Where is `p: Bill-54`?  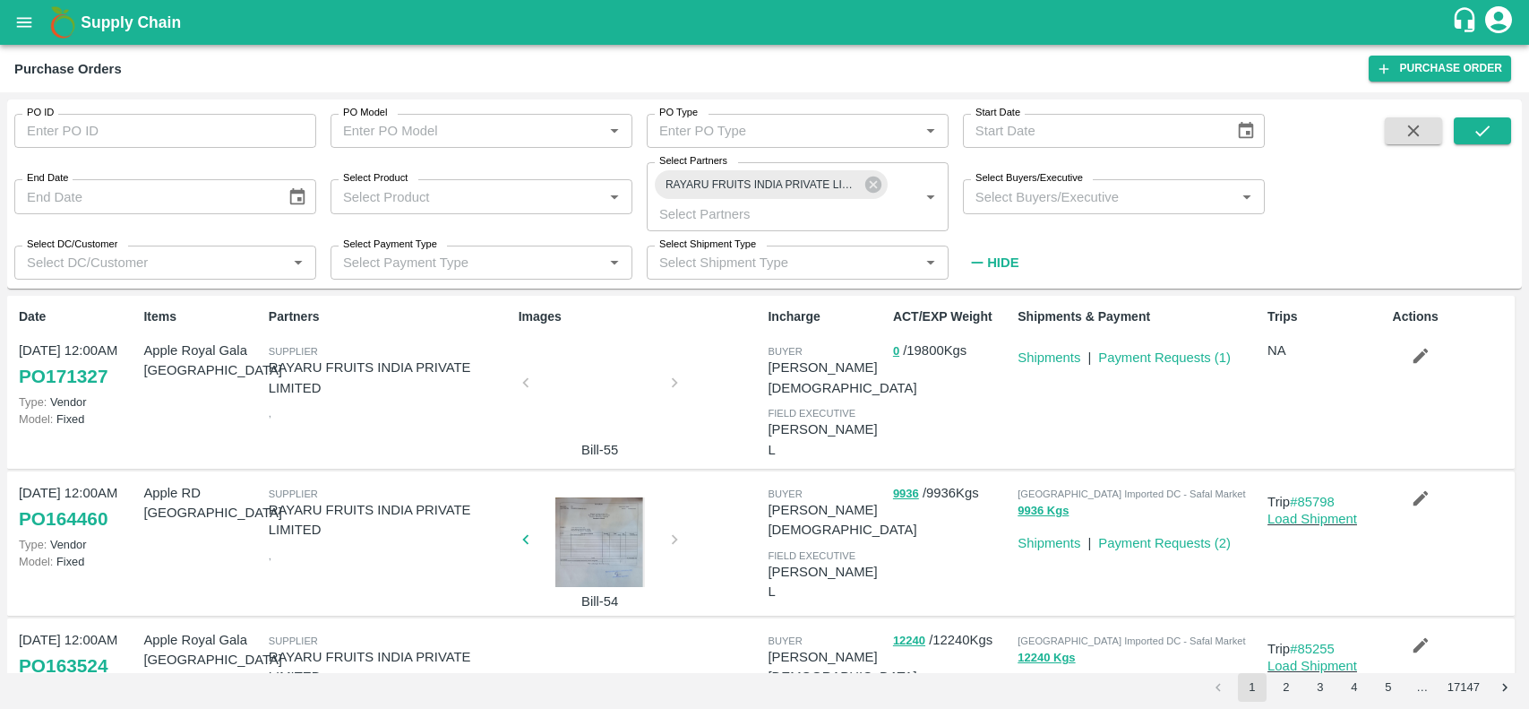 p: Bill-54 is located at coordinates (600, 601).